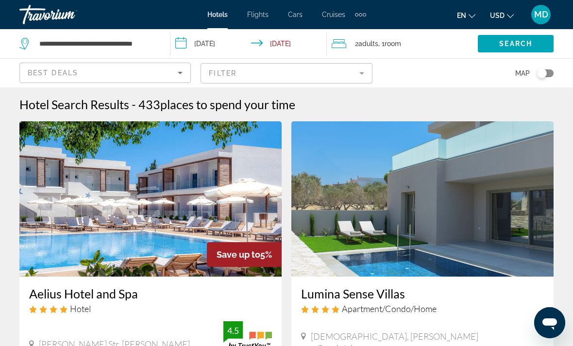 This screenshot has height=346, width=573. I want to click on span: Hotel, so click(80, 309).